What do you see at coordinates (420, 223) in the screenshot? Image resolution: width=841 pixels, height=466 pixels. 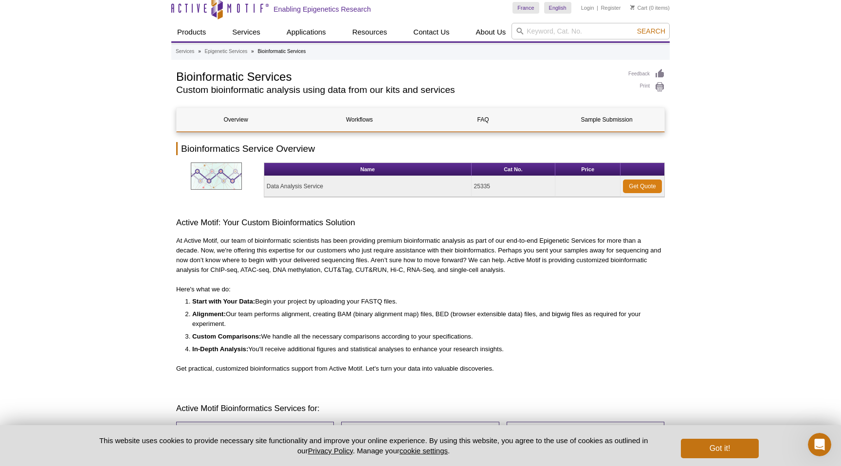 I see `h3: Active Motif: Your Custom Bioinformatics Solution` at bounding box center [420, 223].